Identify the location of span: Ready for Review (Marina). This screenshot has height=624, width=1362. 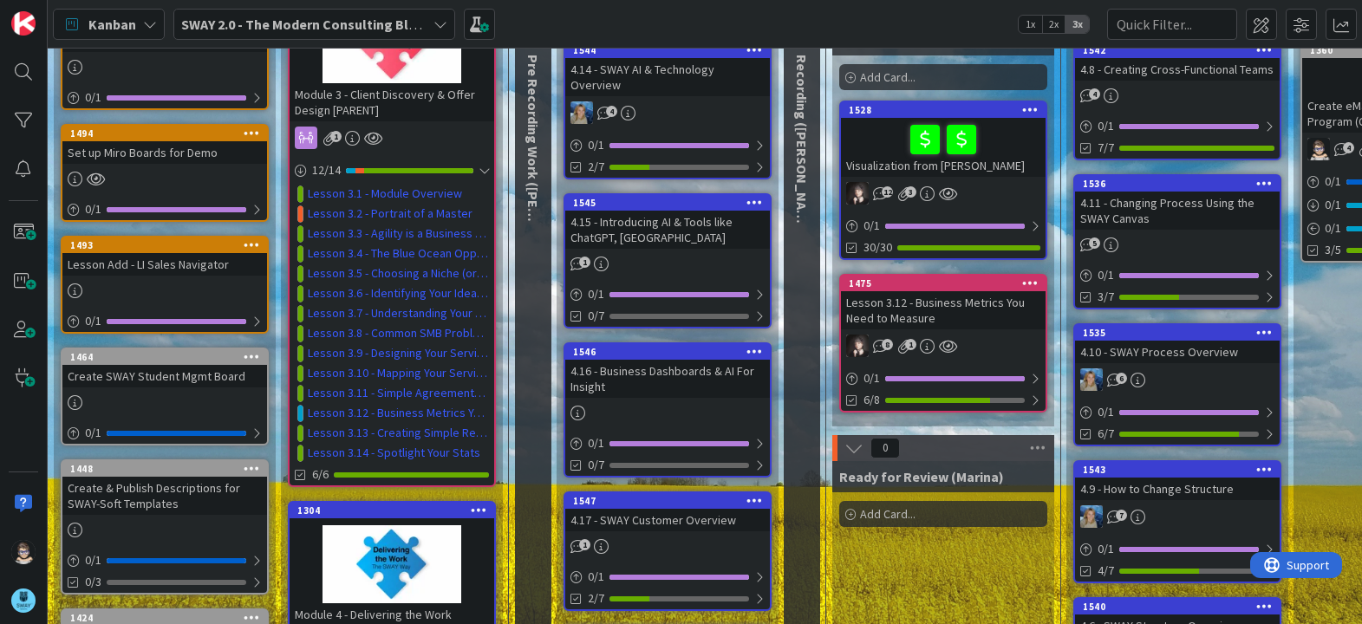
(922, 477).